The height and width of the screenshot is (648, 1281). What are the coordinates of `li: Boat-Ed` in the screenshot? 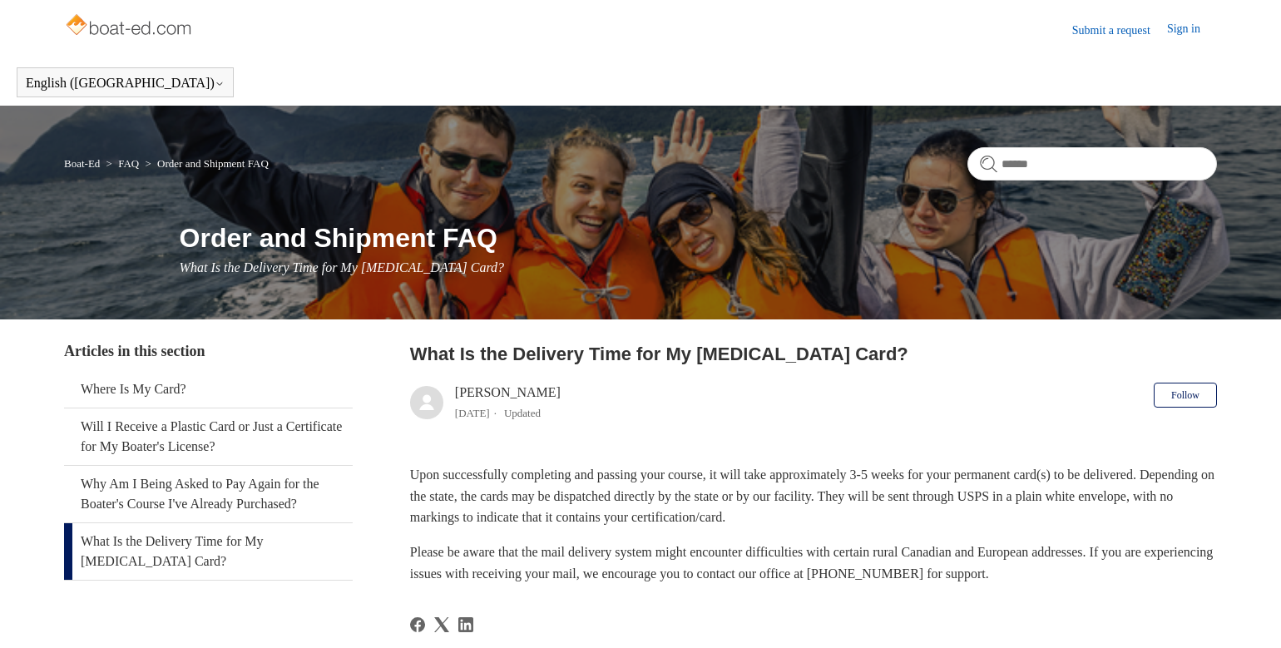 It's located at (83, 163).